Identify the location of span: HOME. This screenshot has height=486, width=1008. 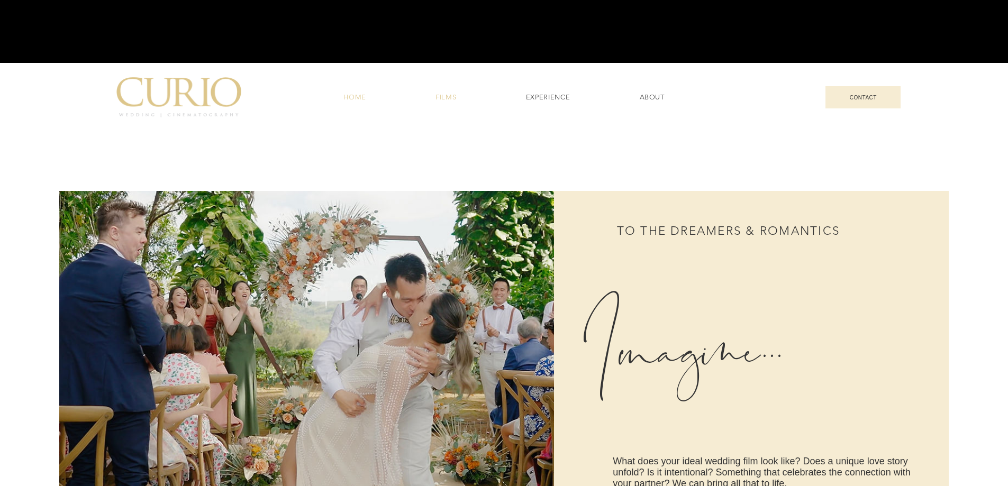
(355, 97).